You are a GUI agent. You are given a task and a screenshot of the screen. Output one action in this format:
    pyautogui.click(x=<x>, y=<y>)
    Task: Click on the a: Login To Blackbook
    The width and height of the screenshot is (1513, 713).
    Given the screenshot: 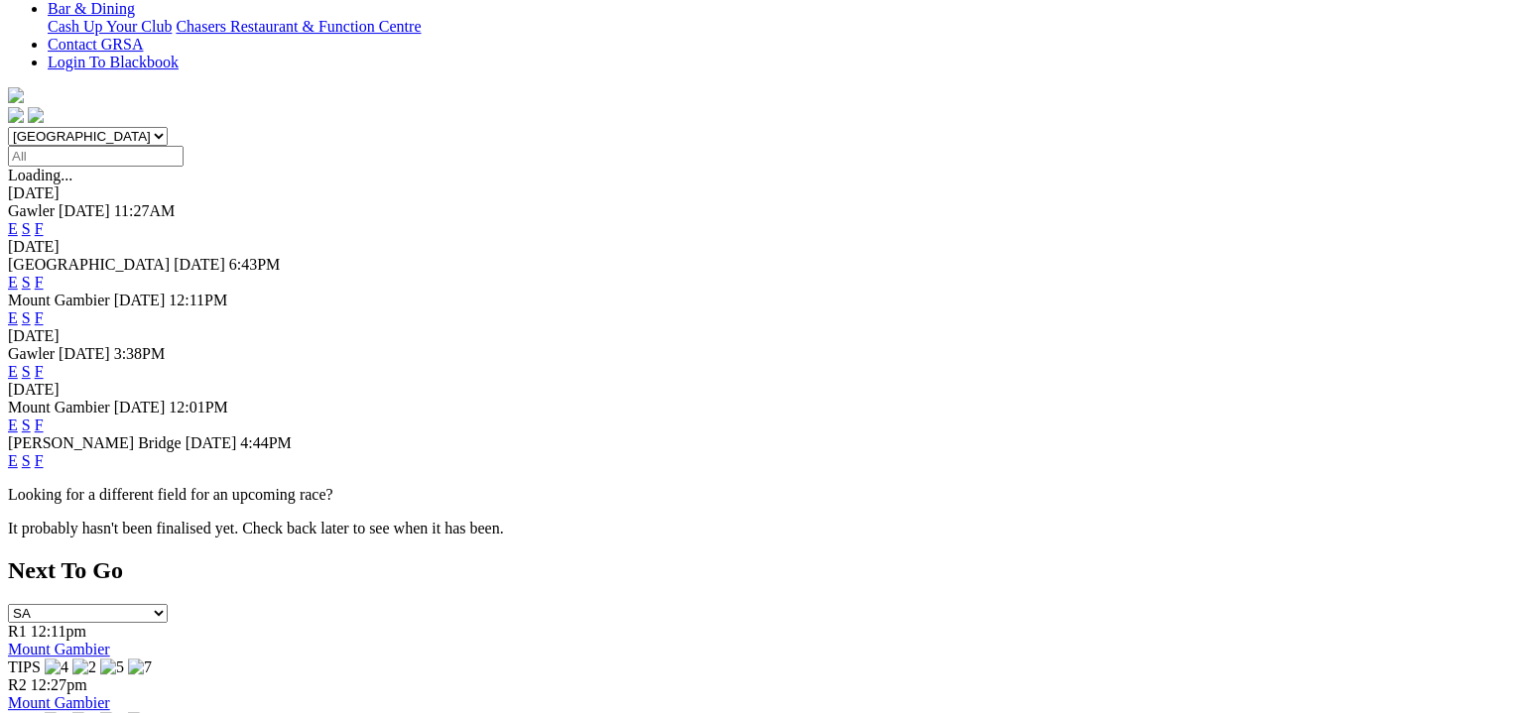 What is the action you would take?
    pyautogui.click(x=113, y=62)
    